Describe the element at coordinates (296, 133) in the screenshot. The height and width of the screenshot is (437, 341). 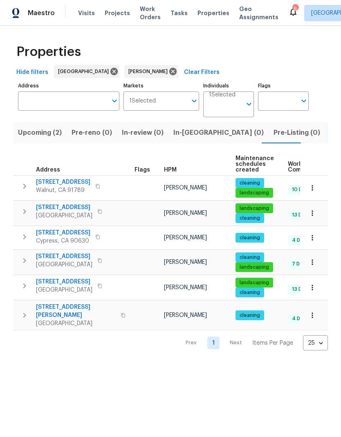
I see `span: Pre-Listing (0)` at that location.